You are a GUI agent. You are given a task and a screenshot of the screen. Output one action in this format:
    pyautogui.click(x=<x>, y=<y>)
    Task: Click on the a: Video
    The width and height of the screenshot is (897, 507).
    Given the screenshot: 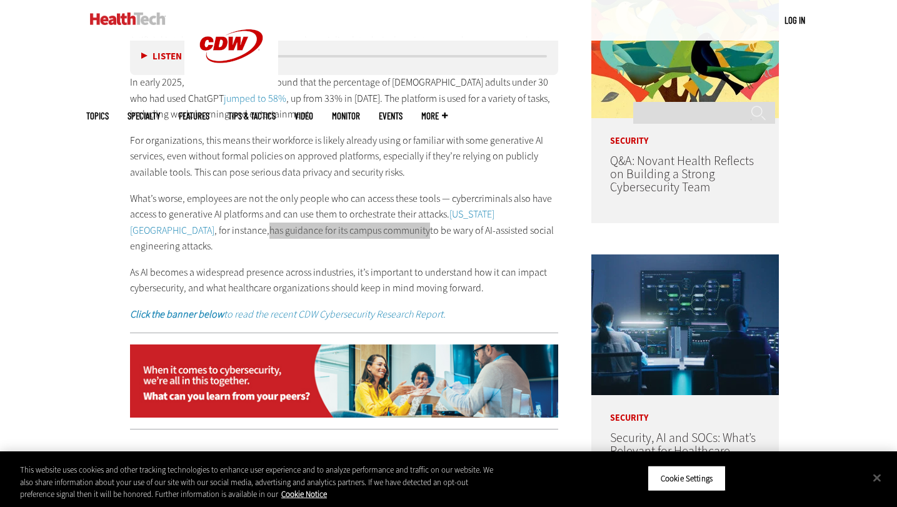 What is the action you would take?
    pyautogui.click(x=304, y=116)
    